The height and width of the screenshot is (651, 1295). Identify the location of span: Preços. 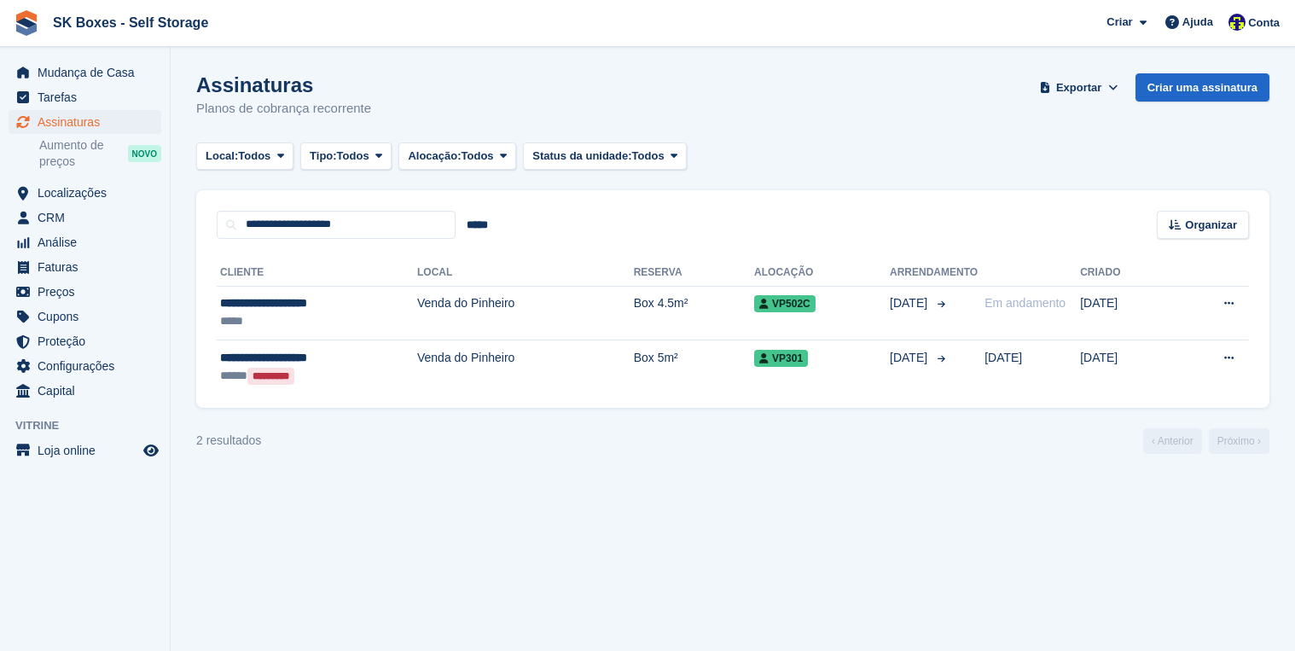
(89, 292).